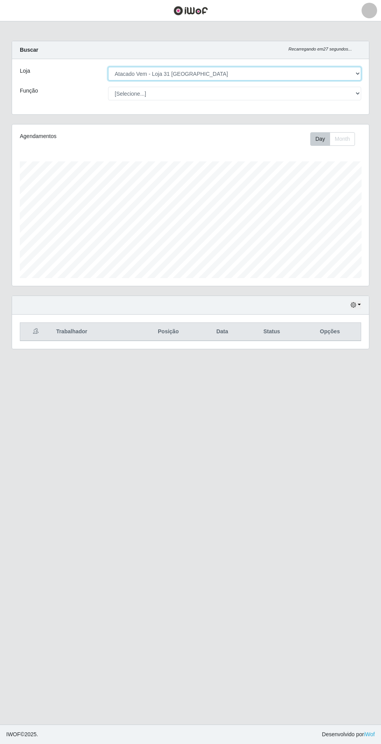  What do you see at coordinates (94, 332) in the screenshot?
I see `th: Trabalhador` at bounding box center [94, 332].